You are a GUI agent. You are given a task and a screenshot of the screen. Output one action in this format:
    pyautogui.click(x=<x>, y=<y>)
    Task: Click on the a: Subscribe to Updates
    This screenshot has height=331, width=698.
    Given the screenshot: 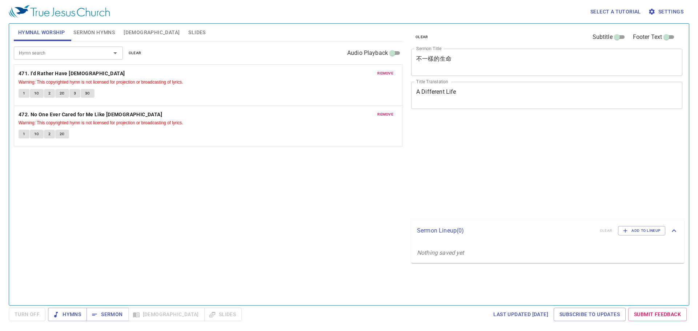 What is the action you would take?
    pyautogui.click(x=590, y=315)
    